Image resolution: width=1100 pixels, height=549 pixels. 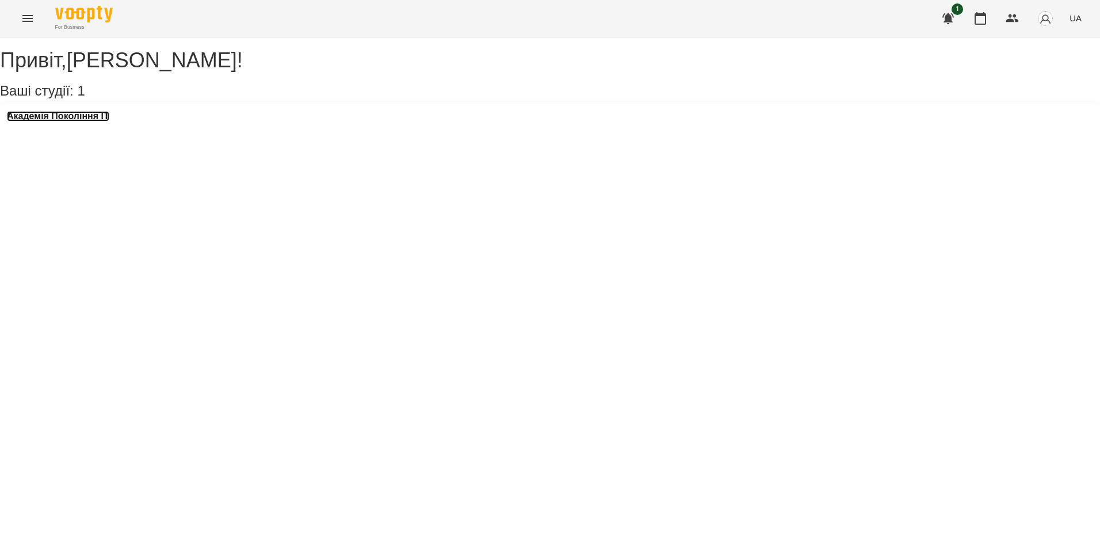 I want to click on img: Voopty Logo, so click(x=84, y=14).